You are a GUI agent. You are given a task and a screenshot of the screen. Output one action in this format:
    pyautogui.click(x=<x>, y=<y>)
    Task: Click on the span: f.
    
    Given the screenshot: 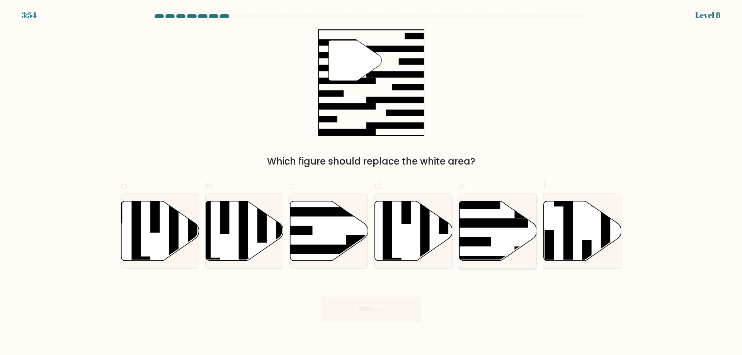 What is the action you would take?
    pyautogui.click(x=546, y=186)
    